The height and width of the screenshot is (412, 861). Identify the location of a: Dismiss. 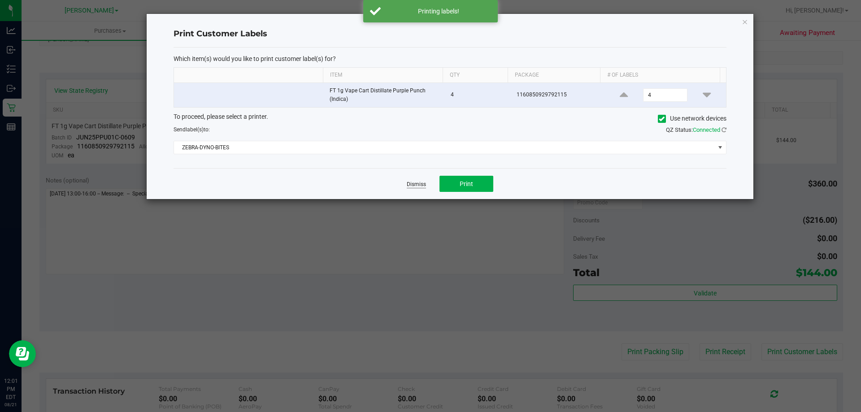
(416, 184).